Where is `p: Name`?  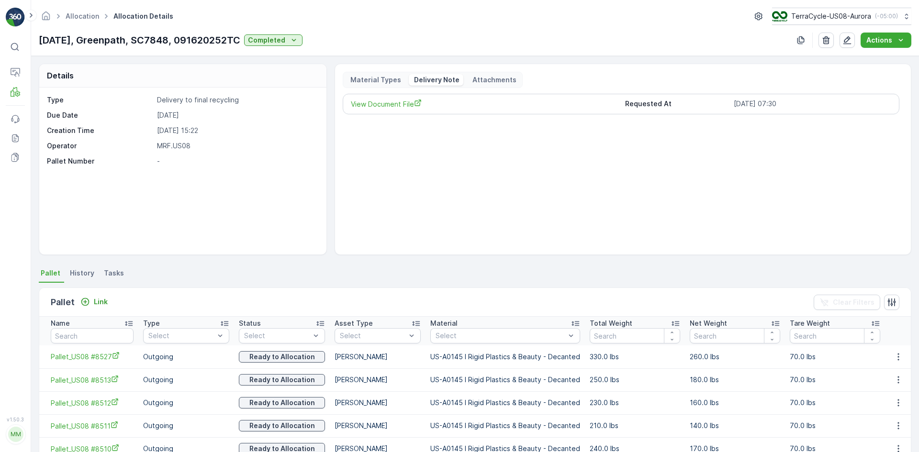 p: Name is located at coordinates (60, 324).